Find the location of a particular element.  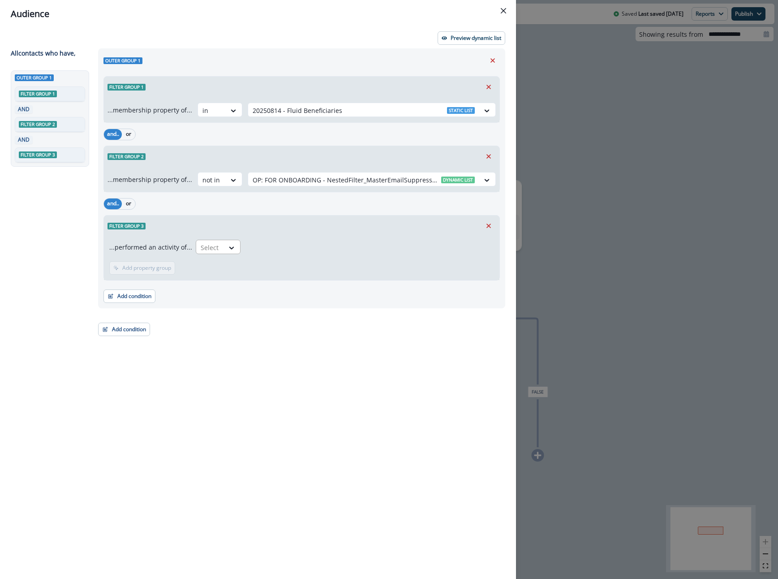

button: Preview dynamic list is located at coordinates (471, 38).